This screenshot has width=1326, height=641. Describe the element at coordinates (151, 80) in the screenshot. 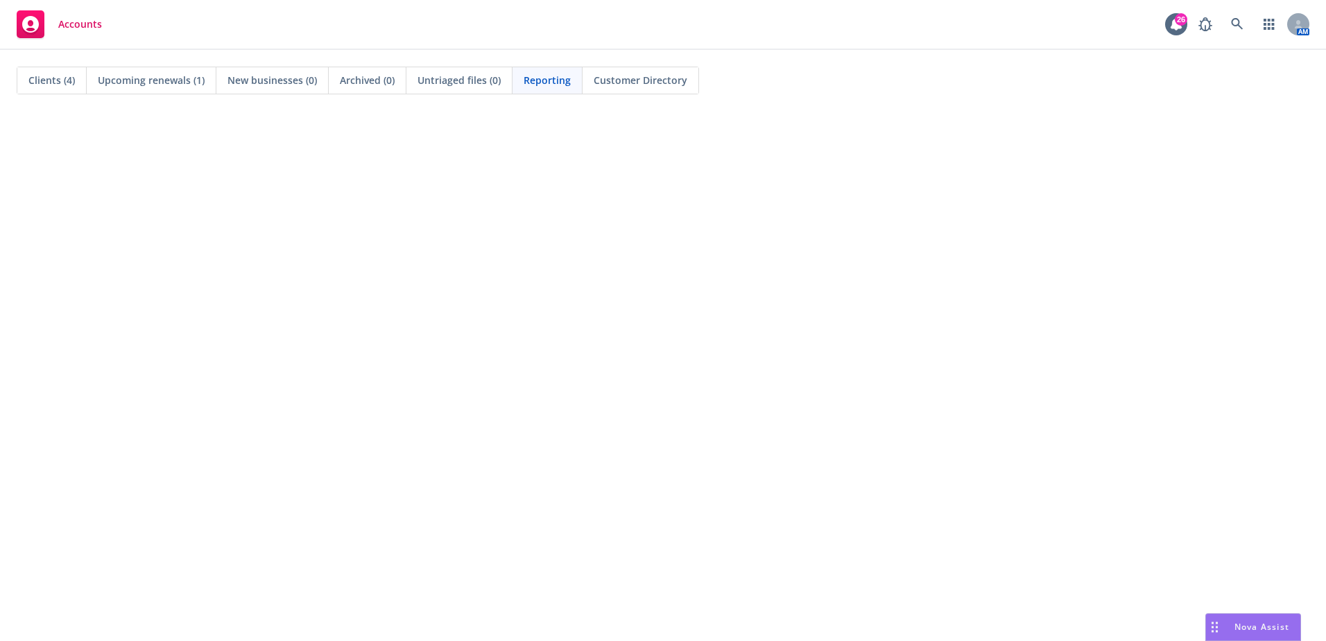

I see `span: Upcoming renewals (1)` at that location.